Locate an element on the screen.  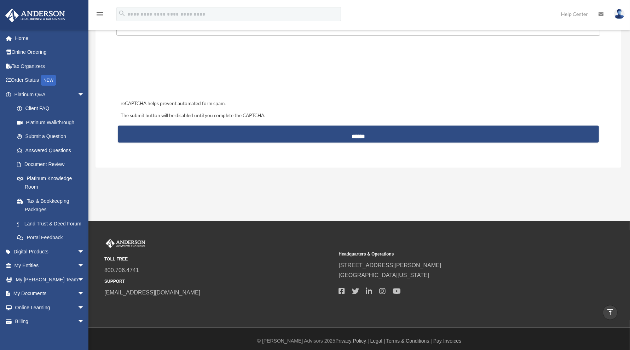
a: Pay Invoices is located at coordinates (447, 341).